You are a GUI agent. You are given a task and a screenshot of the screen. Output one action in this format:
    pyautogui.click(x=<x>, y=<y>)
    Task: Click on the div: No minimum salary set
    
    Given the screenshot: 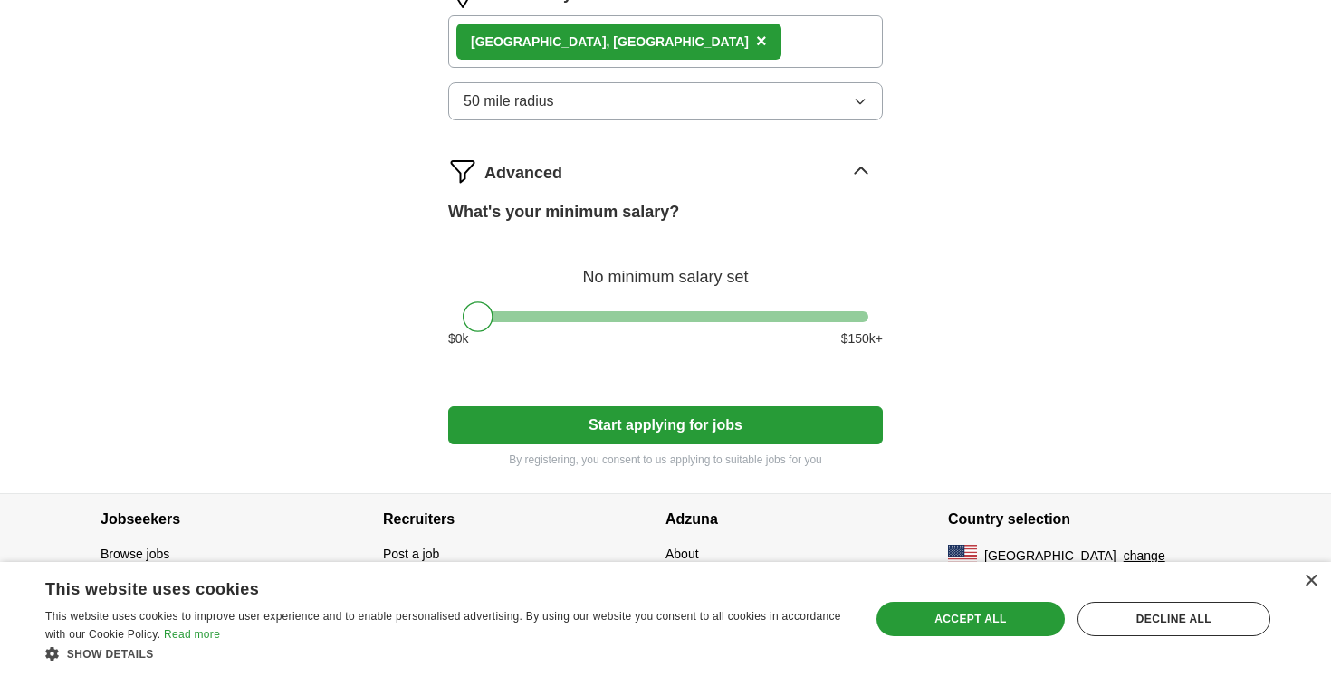 What is the action you would take?
    pyautogui.click(x=666, y=268)
    